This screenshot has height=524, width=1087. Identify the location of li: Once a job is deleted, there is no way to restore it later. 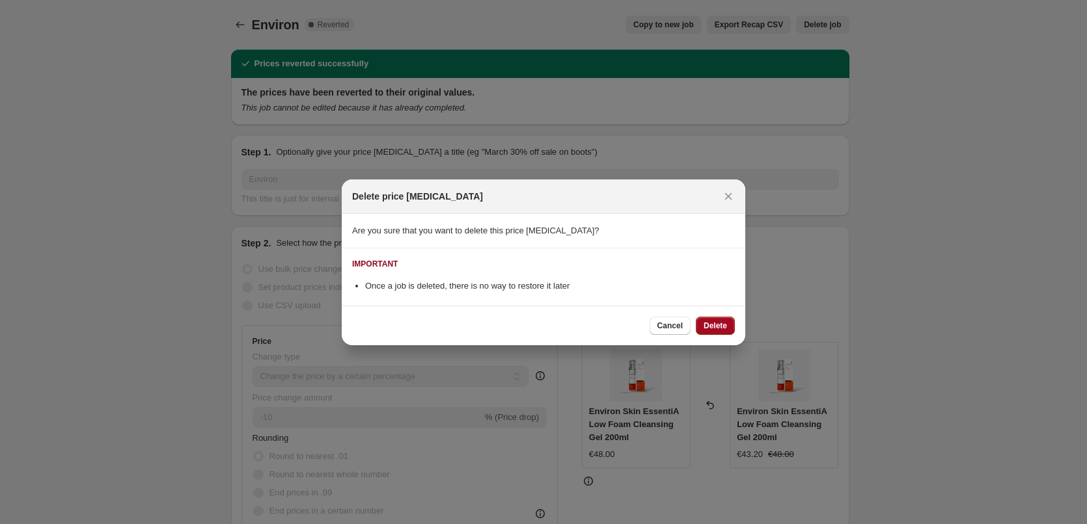
(550, 286).